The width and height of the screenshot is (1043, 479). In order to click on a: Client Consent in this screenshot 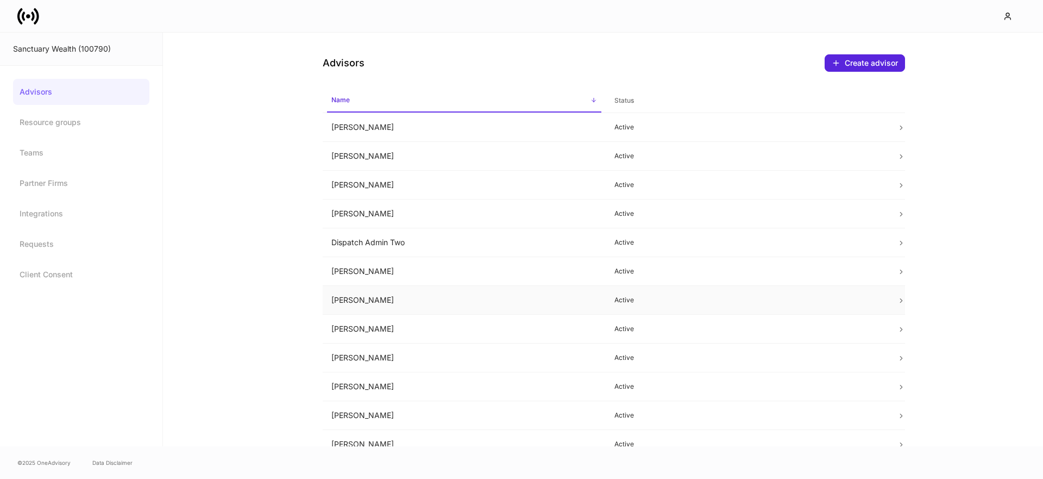, I will do `click(81, 274)`.